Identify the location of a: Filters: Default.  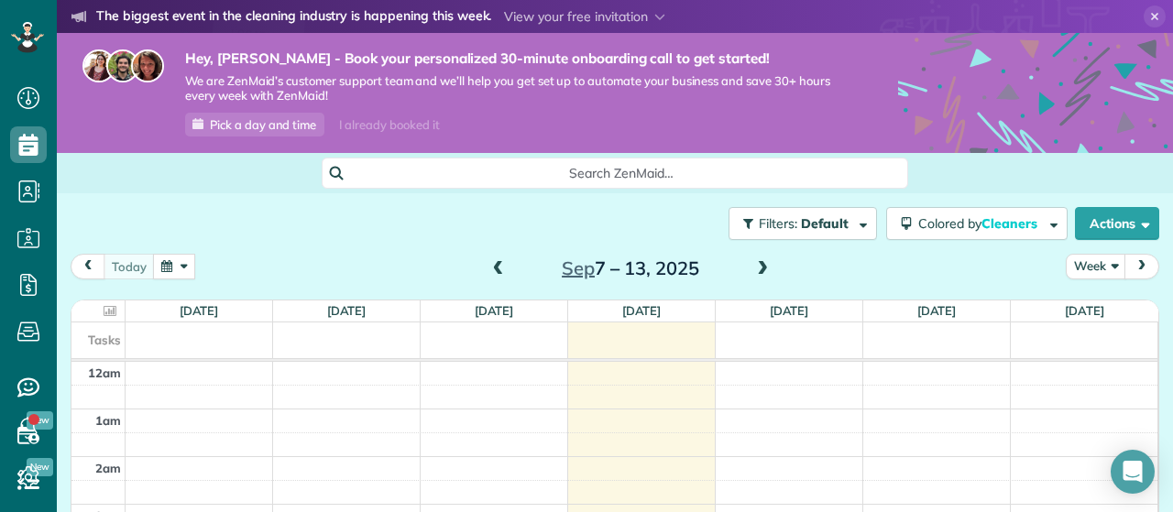
(798, 224).